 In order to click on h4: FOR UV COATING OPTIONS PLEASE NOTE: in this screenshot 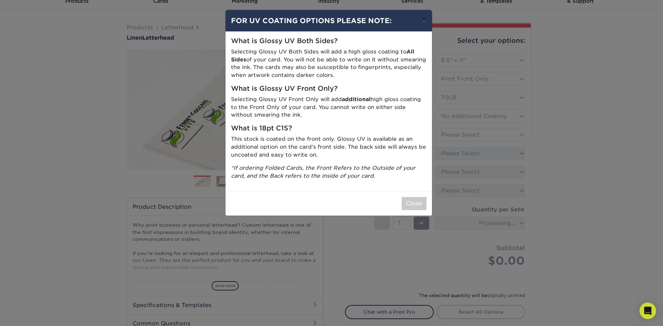, I will do `click(328, 21)`.